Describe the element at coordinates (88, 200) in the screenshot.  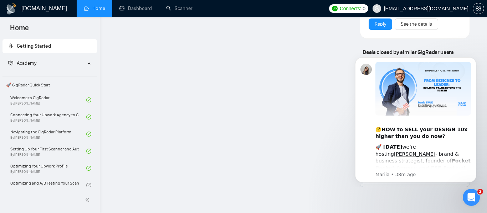
I see `span: double-left` at that location.